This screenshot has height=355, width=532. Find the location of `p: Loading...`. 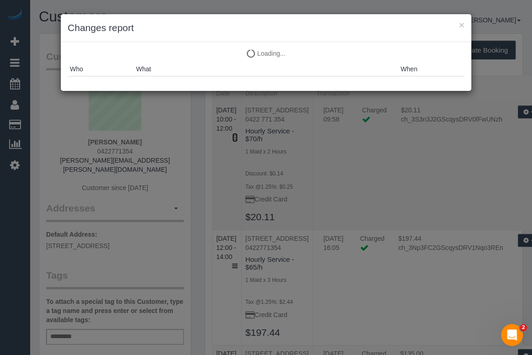

p: Loading... is located at coordinates (266, 53).